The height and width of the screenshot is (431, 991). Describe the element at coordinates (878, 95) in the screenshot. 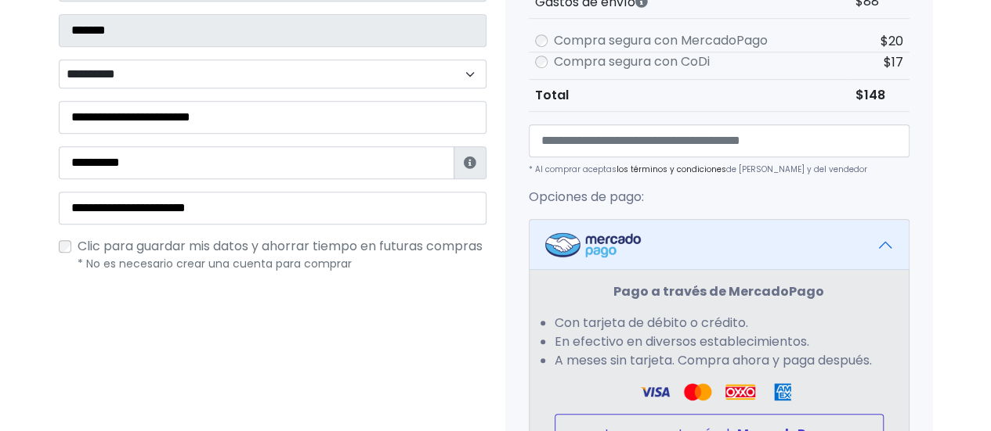

I see `td: $148` at that location.